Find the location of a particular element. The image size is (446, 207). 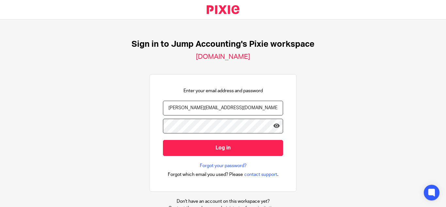

span: Forgot which email you used? Please is located at coordinates (205, 174).